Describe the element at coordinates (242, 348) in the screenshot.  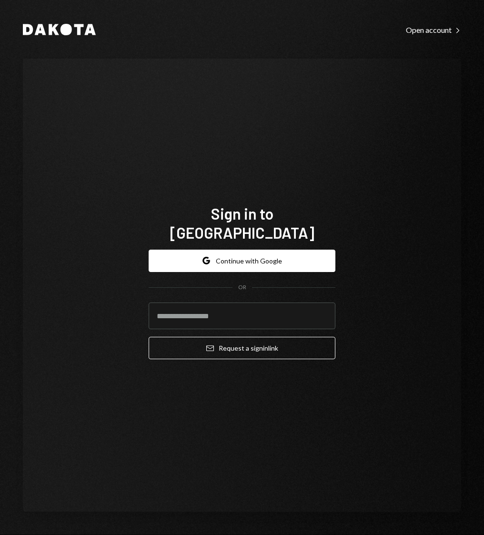
I see `button: Request a signinlink` at that location.